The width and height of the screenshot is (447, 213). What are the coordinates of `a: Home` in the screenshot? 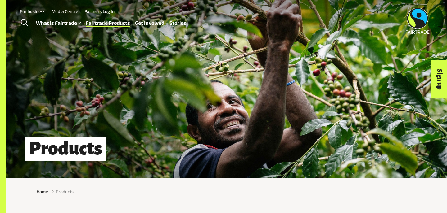 It's located at (42, 192).